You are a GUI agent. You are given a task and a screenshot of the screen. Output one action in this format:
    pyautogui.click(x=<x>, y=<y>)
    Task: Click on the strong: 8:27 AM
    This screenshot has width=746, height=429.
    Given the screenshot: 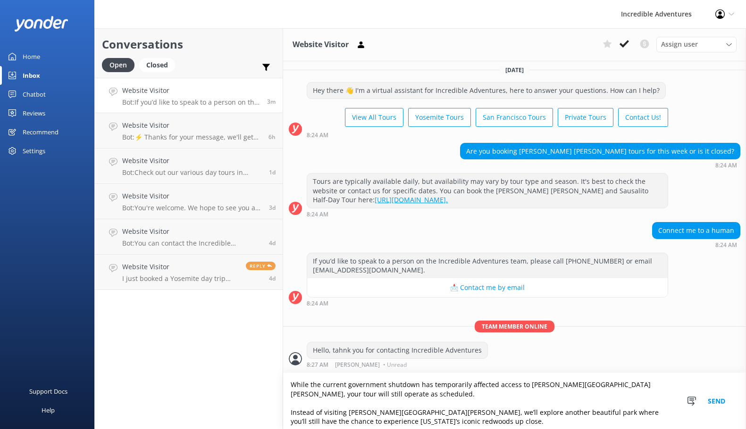 What is the action you would take?
    pyautogui.click(x=317, y=365)
    